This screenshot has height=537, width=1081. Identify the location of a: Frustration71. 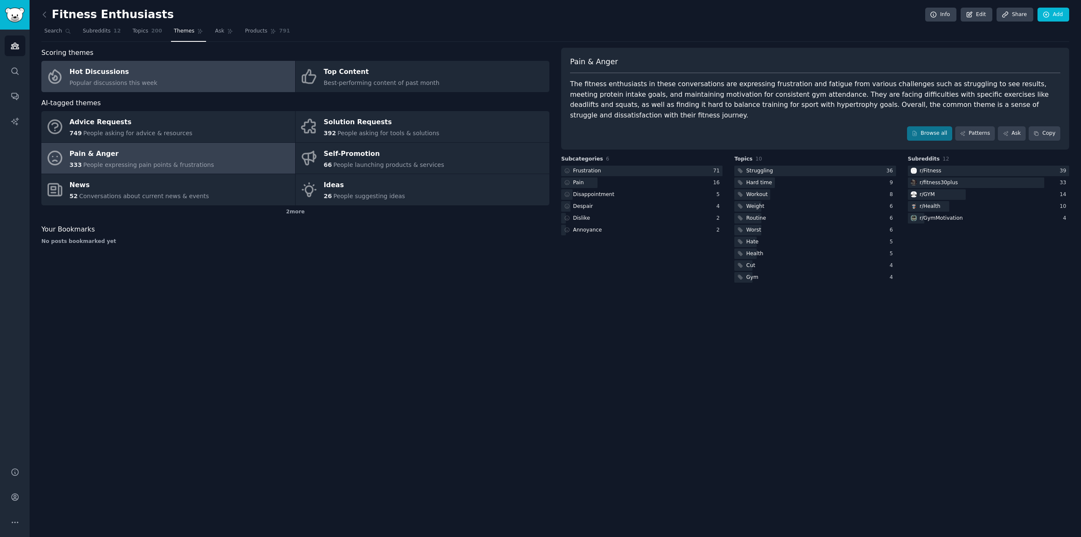
(642, 171).